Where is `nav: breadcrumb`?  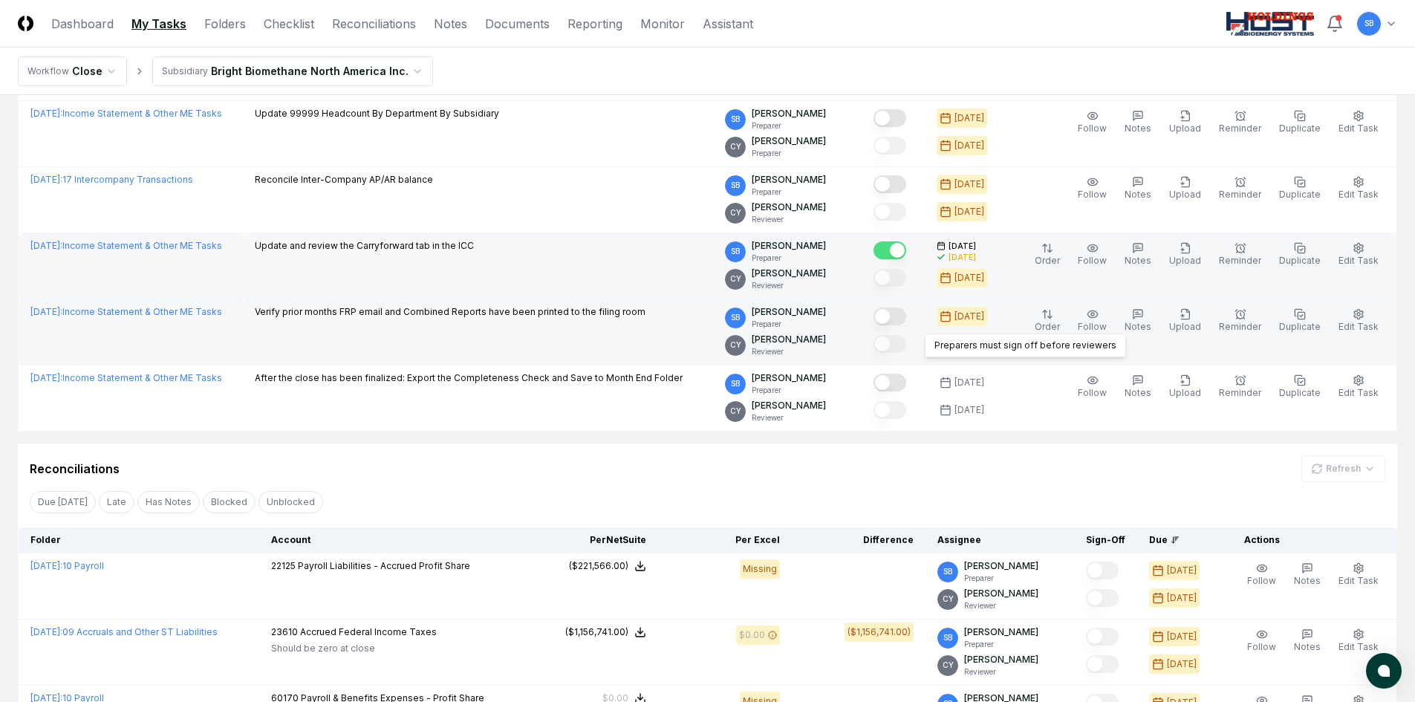
nav: breadcrumb is located at coordinates (225, 71).